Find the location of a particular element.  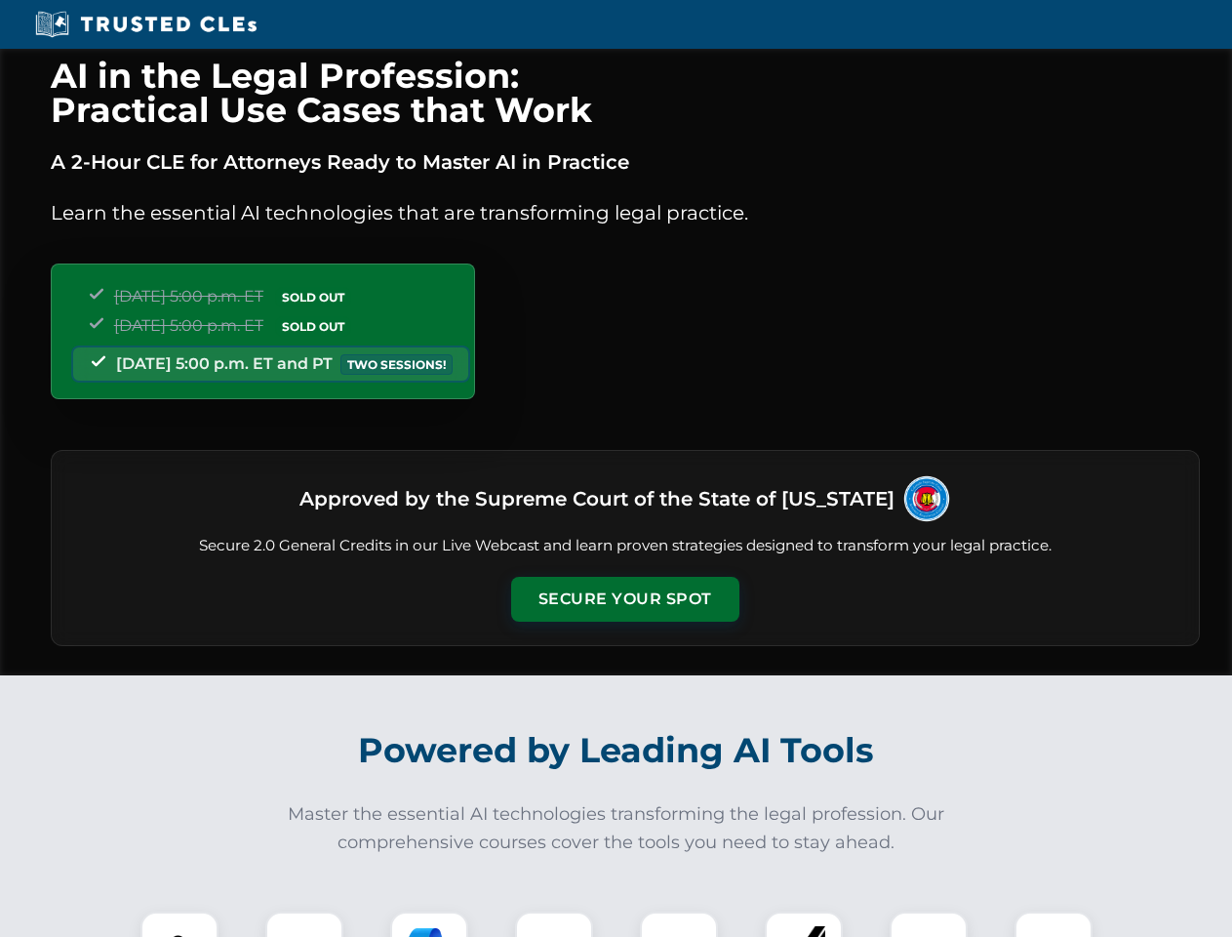

button: Secure Your Spot is located at coordinates (625, 599).